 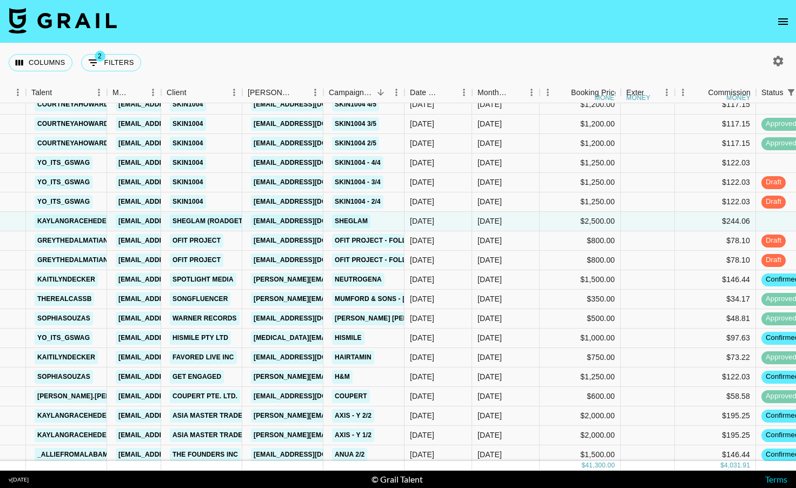 What do you see at coordinates (505, 92) in the screenshot?
I see `div: Month Due` at bounding box center [505, 92].